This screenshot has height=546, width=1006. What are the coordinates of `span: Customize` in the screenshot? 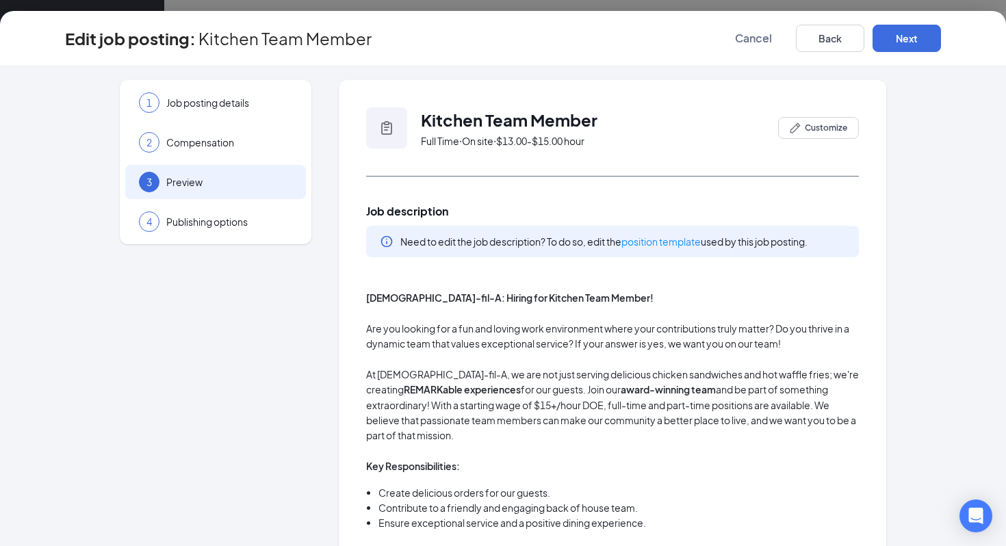 It's located at (826, 128).